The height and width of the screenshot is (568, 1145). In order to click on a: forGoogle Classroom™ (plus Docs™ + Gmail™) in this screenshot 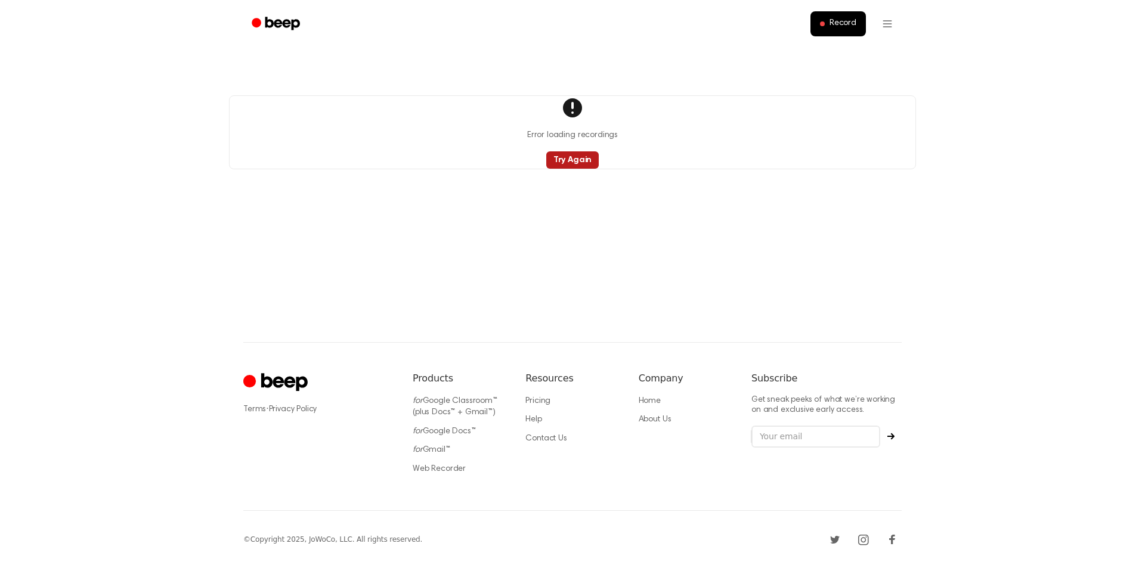, I will do `click(455, 407)`.